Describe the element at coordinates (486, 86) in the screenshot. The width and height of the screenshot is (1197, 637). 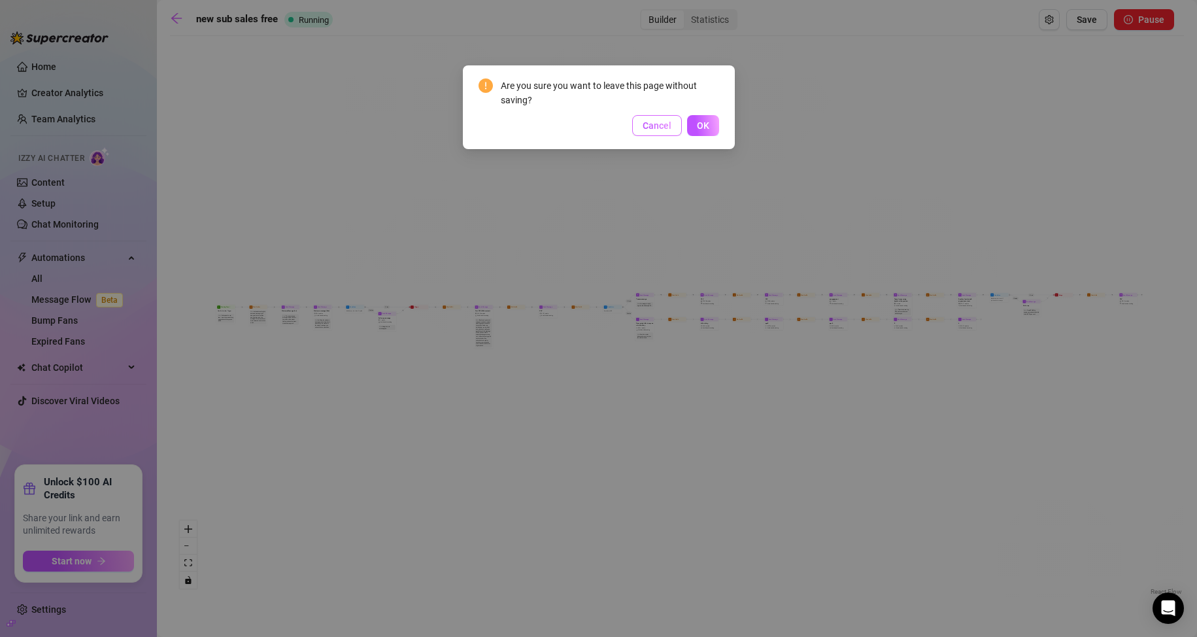
I see `span: exclamation-circle` at that location.